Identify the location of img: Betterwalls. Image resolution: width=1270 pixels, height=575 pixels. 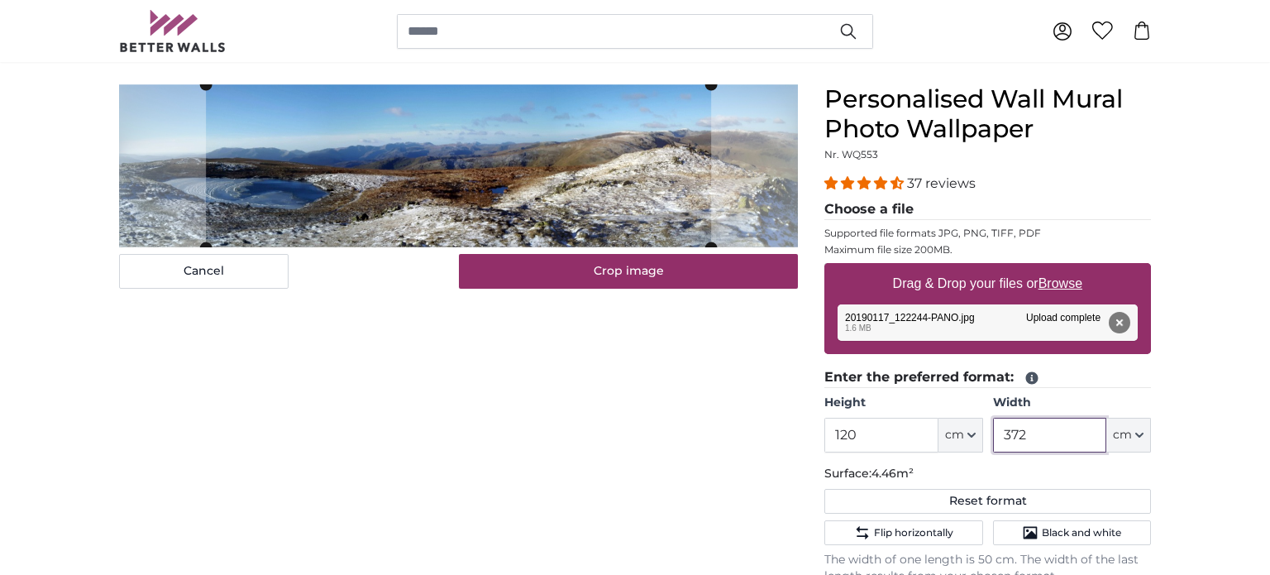
(173, 31).